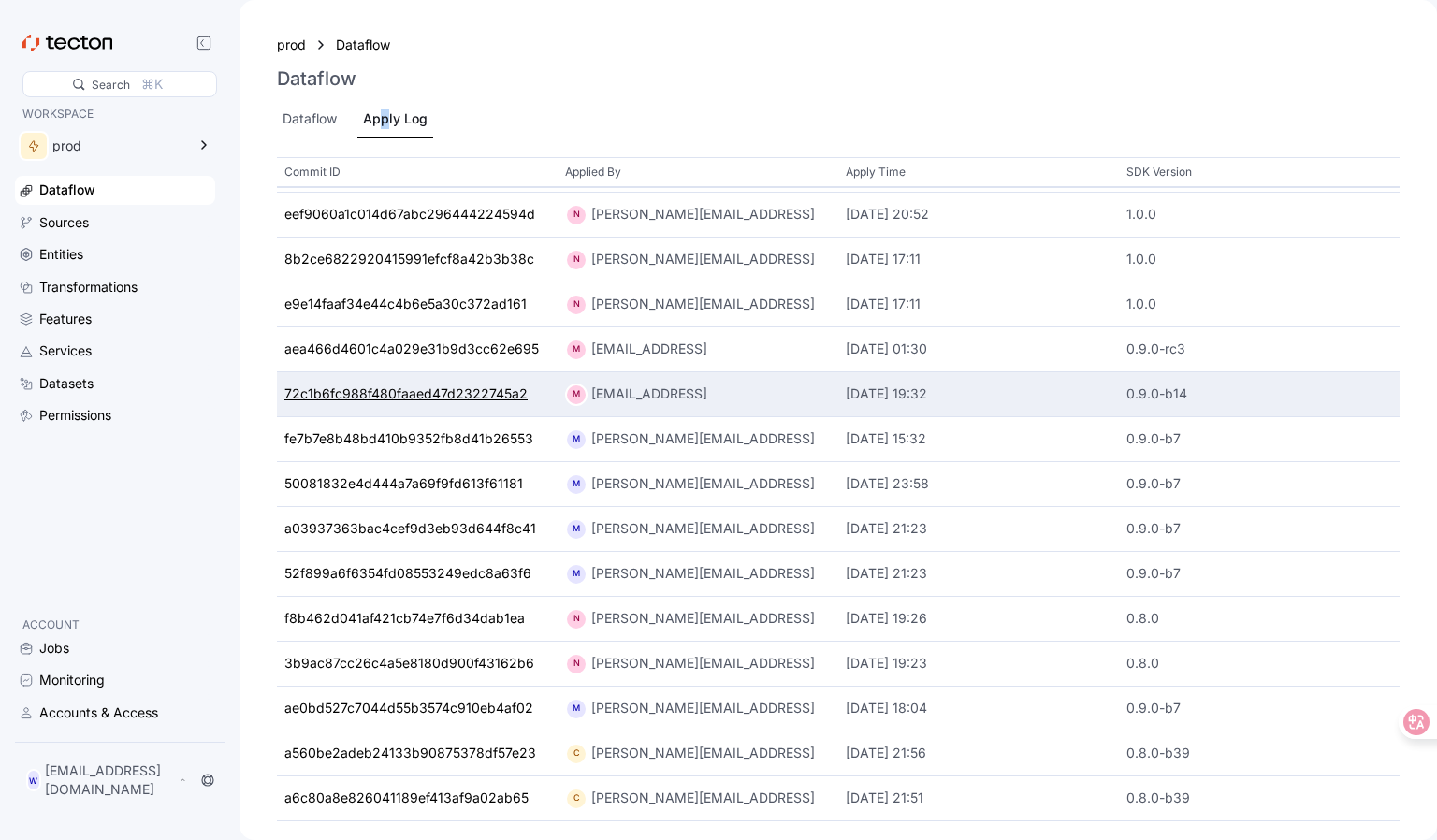  Describe the element at coordinates (66, 319) in the screenshot. I see `div: Features` at that location.